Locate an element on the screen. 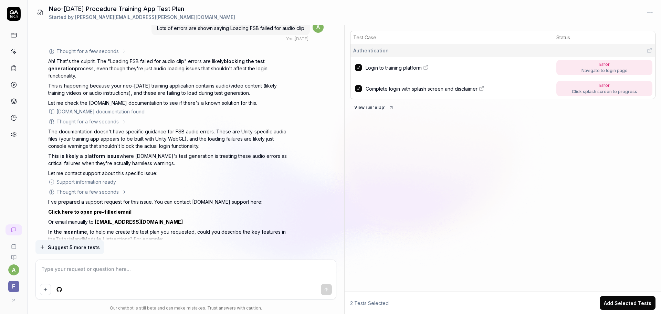 The height and width of the screenshot is (314, 661). span: Lots of errors are shown saying Loading FSB failed for audio clip is located at coordinates (231, 28).